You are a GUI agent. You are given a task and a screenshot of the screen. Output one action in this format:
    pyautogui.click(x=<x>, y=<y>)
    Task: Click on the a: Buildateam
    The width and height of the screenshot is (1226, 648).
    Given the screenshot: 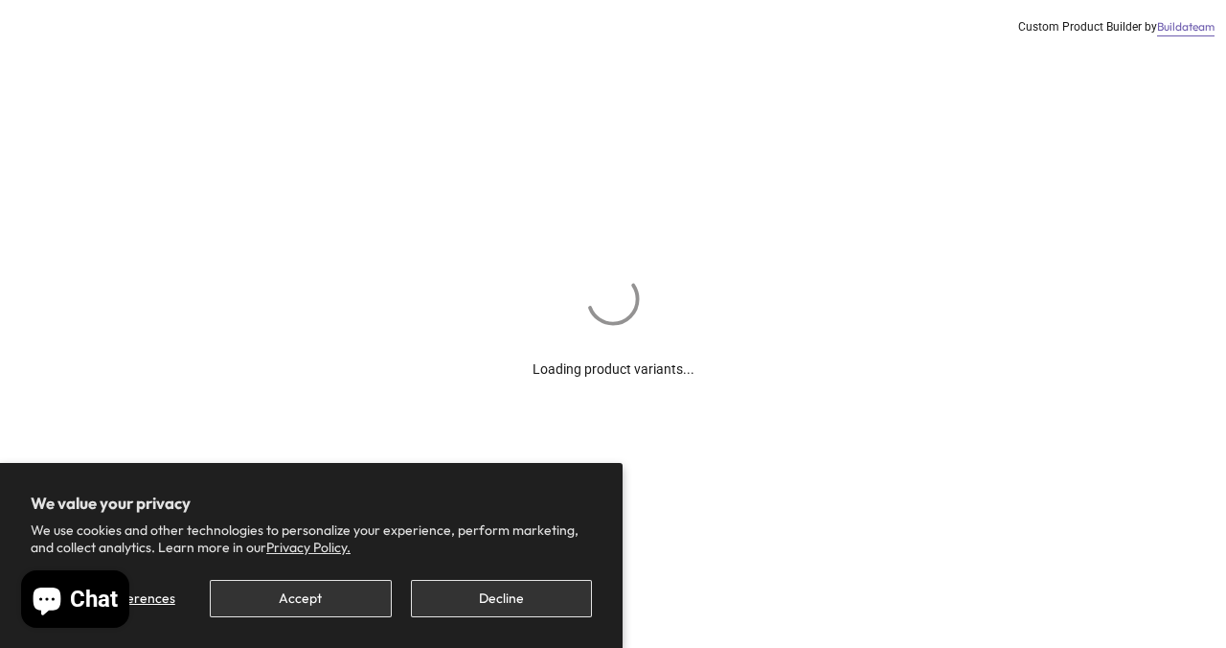 What is the action you would take?
    pyautogui.click(x=1186, y=27)
    